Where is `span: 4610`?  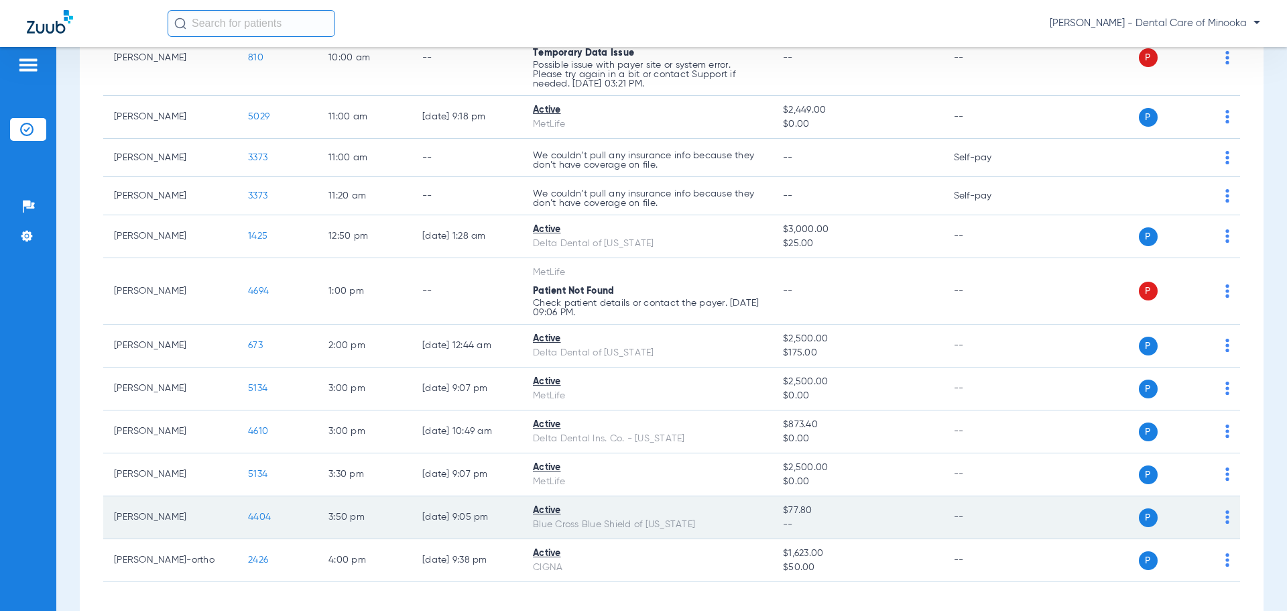
span: 4610 is located at coordinates (258, 431).